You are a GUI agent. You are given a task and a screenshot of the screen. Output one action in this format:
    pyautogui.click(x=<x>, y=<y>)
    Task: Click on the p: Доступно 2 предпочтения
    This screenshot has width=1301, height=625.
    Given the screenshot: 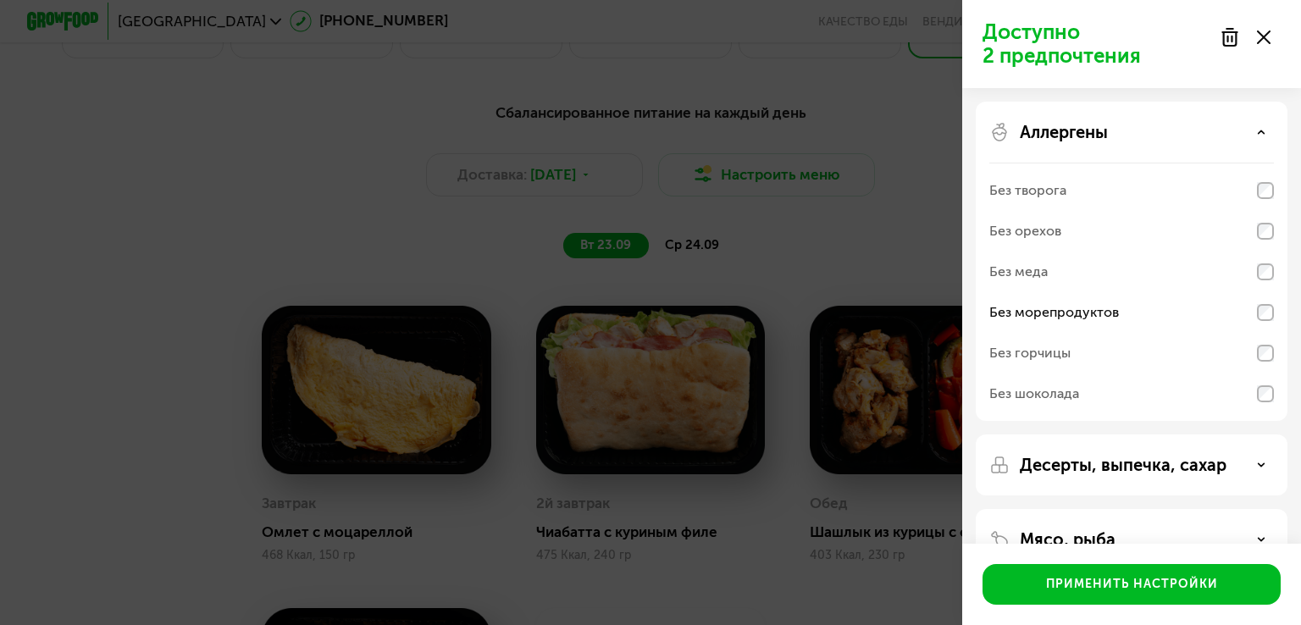 What is the action you would take?
    pyautogui.click(x=1096, y=44)
    